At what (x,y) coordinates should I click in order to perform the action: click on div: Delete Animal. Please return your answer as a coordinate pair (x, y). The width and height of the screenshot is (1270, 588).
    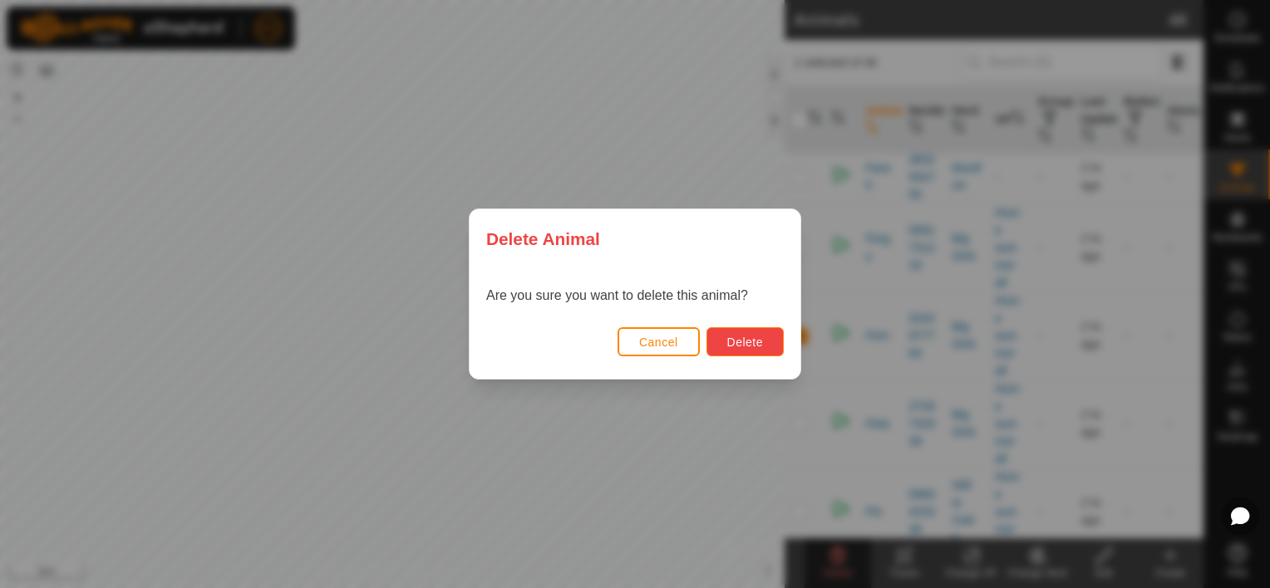
    Looking at the image, I should click on (635, 239).